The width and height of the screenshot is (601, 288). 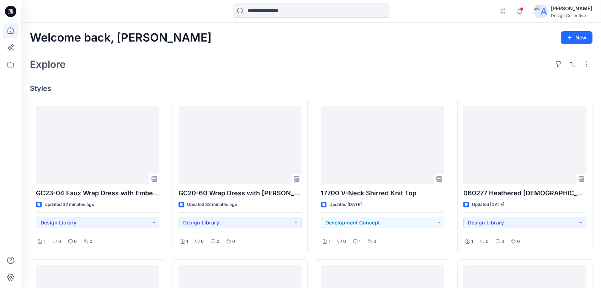 I want to click on div: Design Collective, so click(x=572, y=15).